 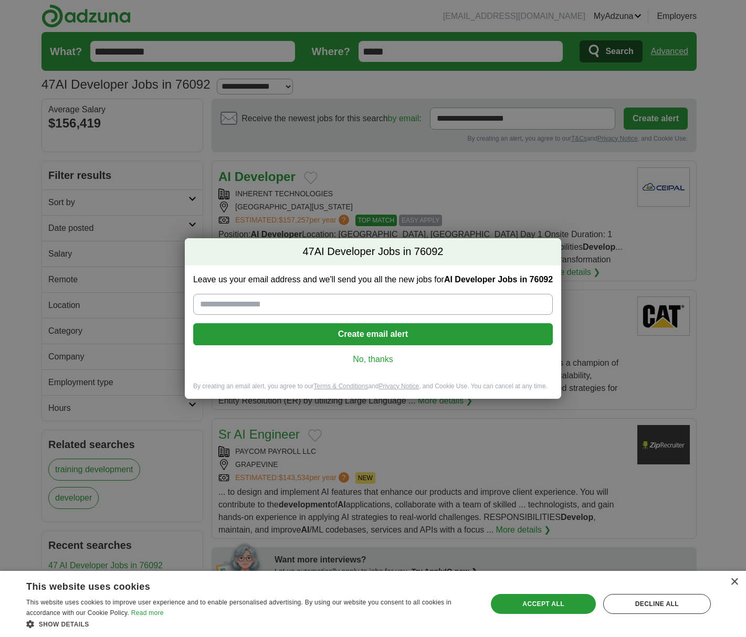 I want to click on h2: AI Developer Jobs in 76092, so click(x=373, y=252).